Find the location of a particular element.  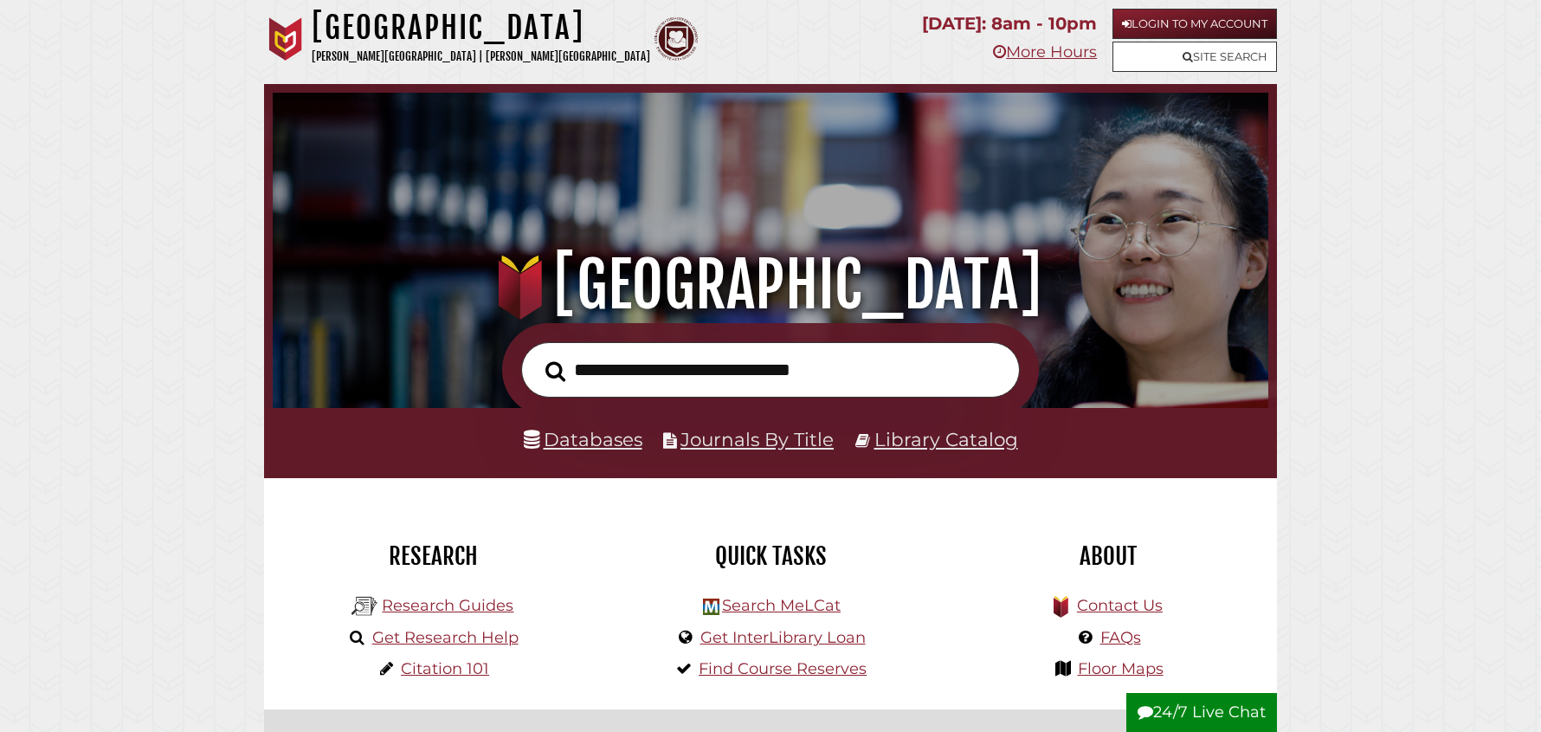

a: Contact Us is located at coordinates (1120, 605).